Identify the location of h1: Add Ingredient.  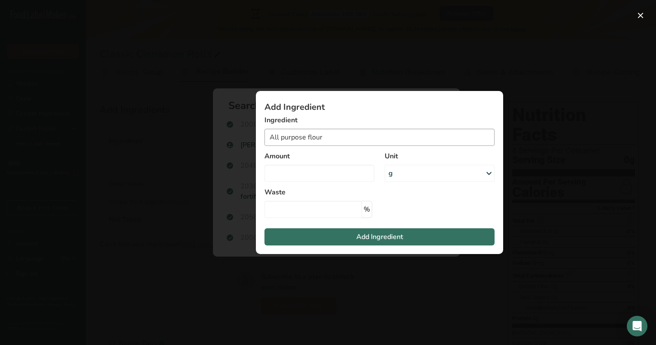
(379, 107).